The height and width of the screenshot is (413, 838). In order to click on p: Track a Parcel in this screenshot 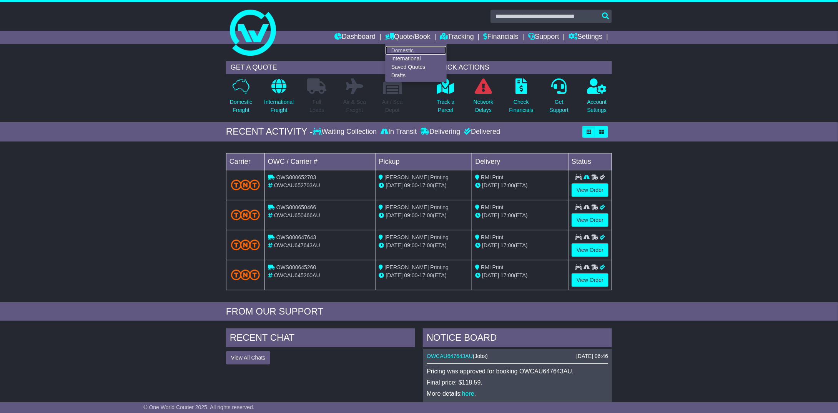, I will do `click(446, 106)`.